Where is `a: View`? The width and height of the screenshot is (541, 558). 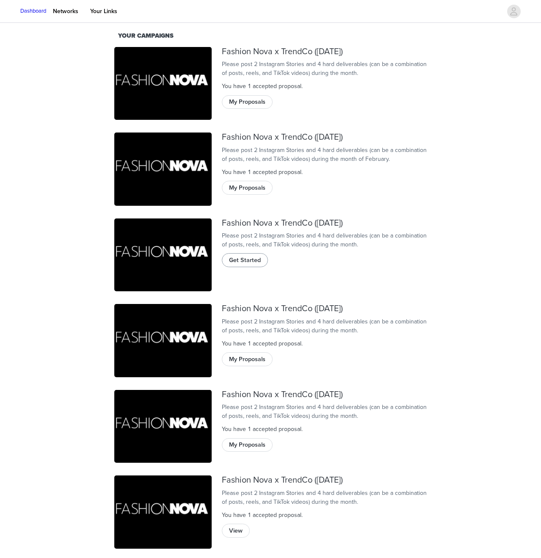 a: View is located at coordinates (236, 527).